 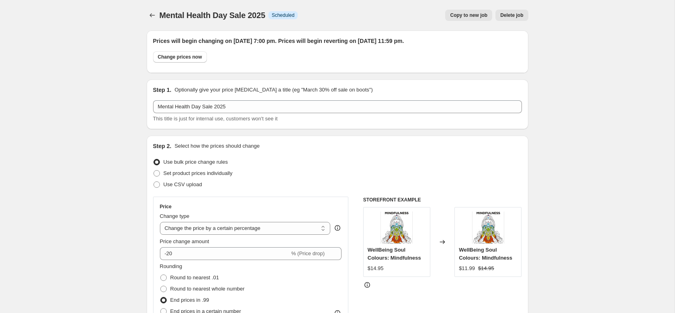 What do you see at coordinates (468, 15) in the screenshot?
I see `button: Copy to new job` at bounding box center [468, 15].